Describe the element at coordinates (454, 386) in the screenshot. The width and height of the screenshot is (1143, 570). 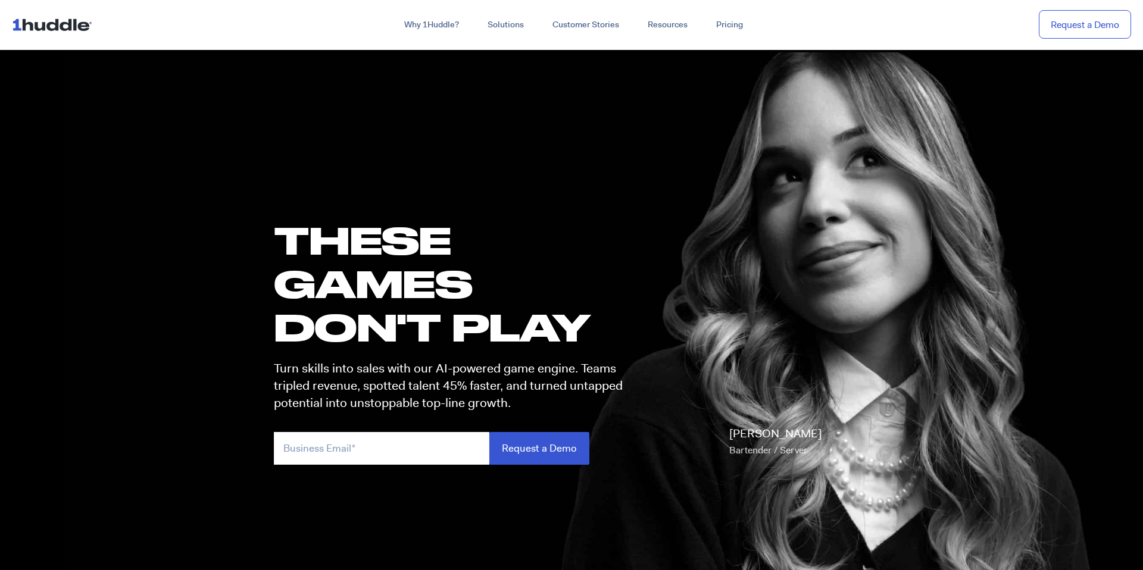
I see `p: Turn skills into sales with our AI-powered game engine. Teams tripled revenue, spotted talent 45%...` at that location.